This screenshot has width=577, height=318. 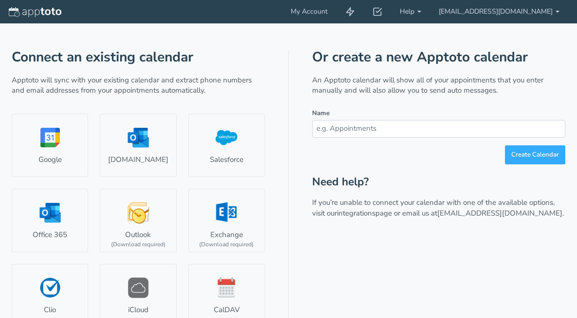 I want to click on p: An Apptoto calendar will show all of your appointments that you enter manually and will also allo..., so click(x=439, y=85).